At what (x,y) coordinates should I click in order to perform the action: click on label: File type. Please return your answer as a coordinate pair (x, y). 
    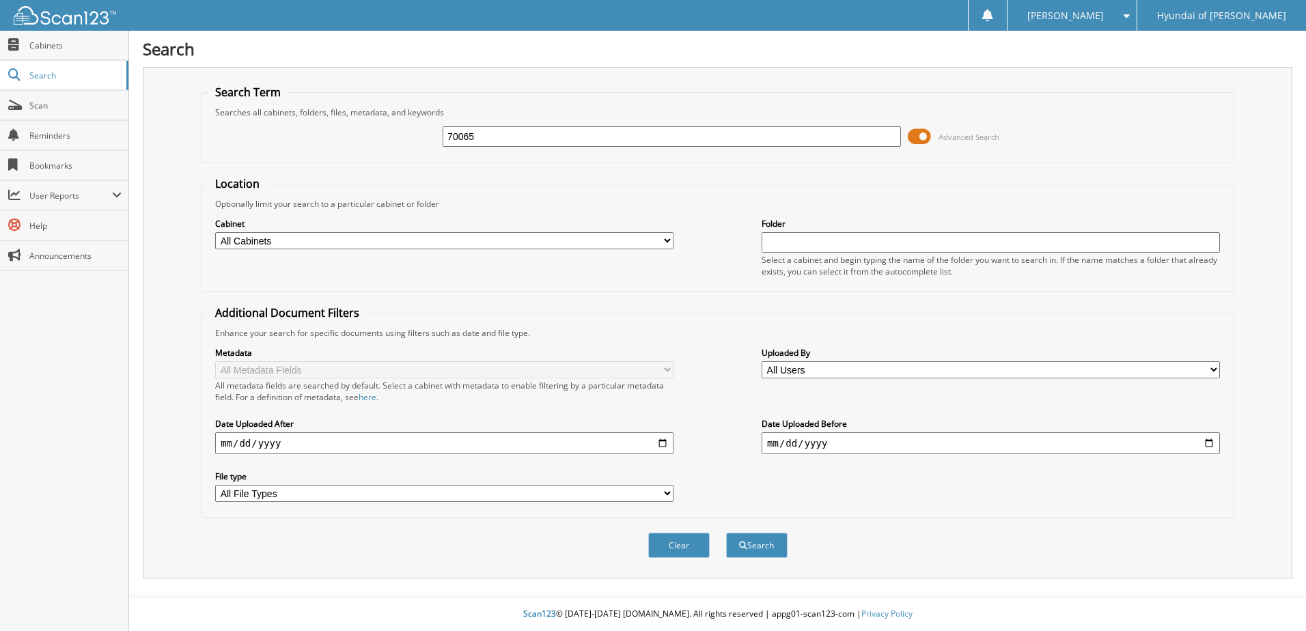
    Looking at the image, I should click on (444, 476).